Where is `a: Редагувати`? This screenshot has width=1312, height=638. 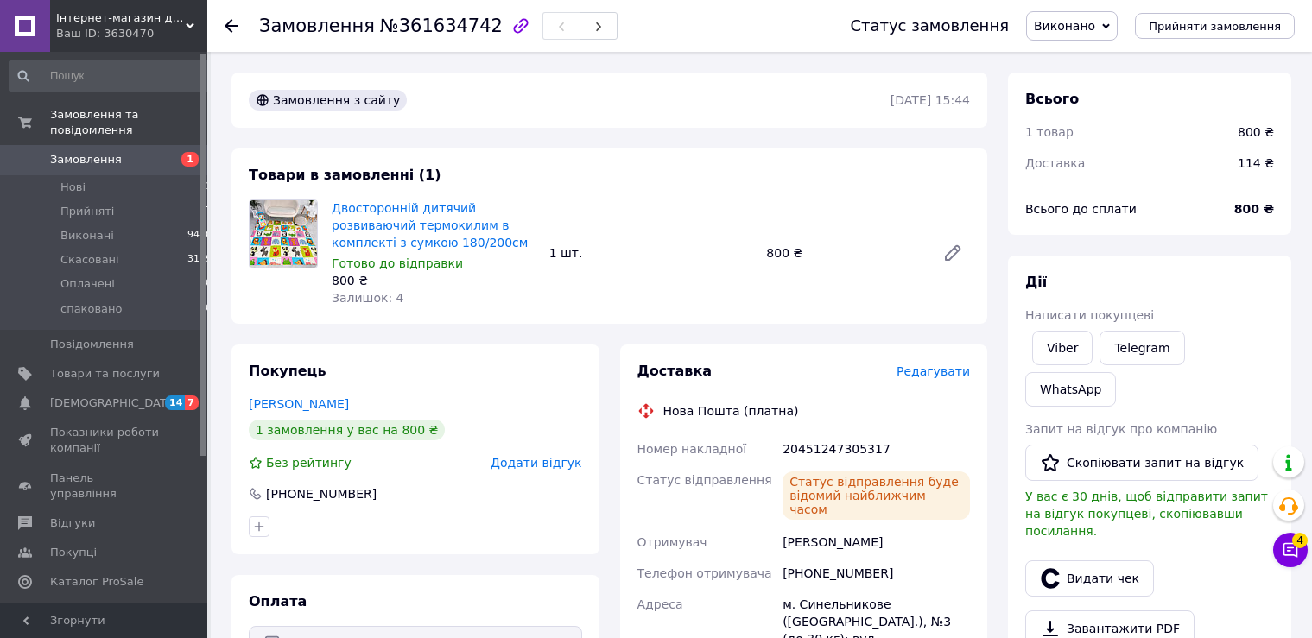
a: Редагувати is located at coordinates (952, 253).